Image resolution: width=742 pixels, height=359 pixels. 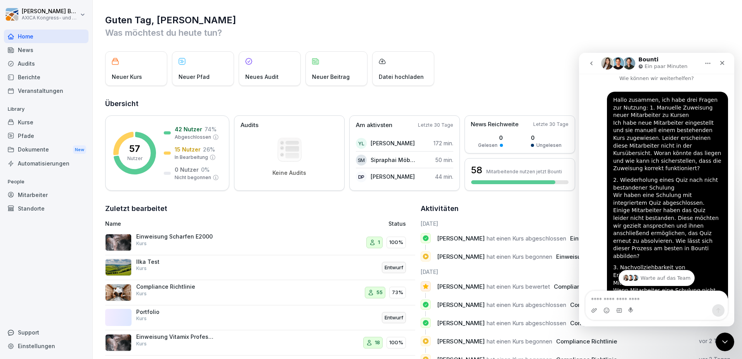 I want to click on div: Veranstaltungen, so click(x=46, y=90).